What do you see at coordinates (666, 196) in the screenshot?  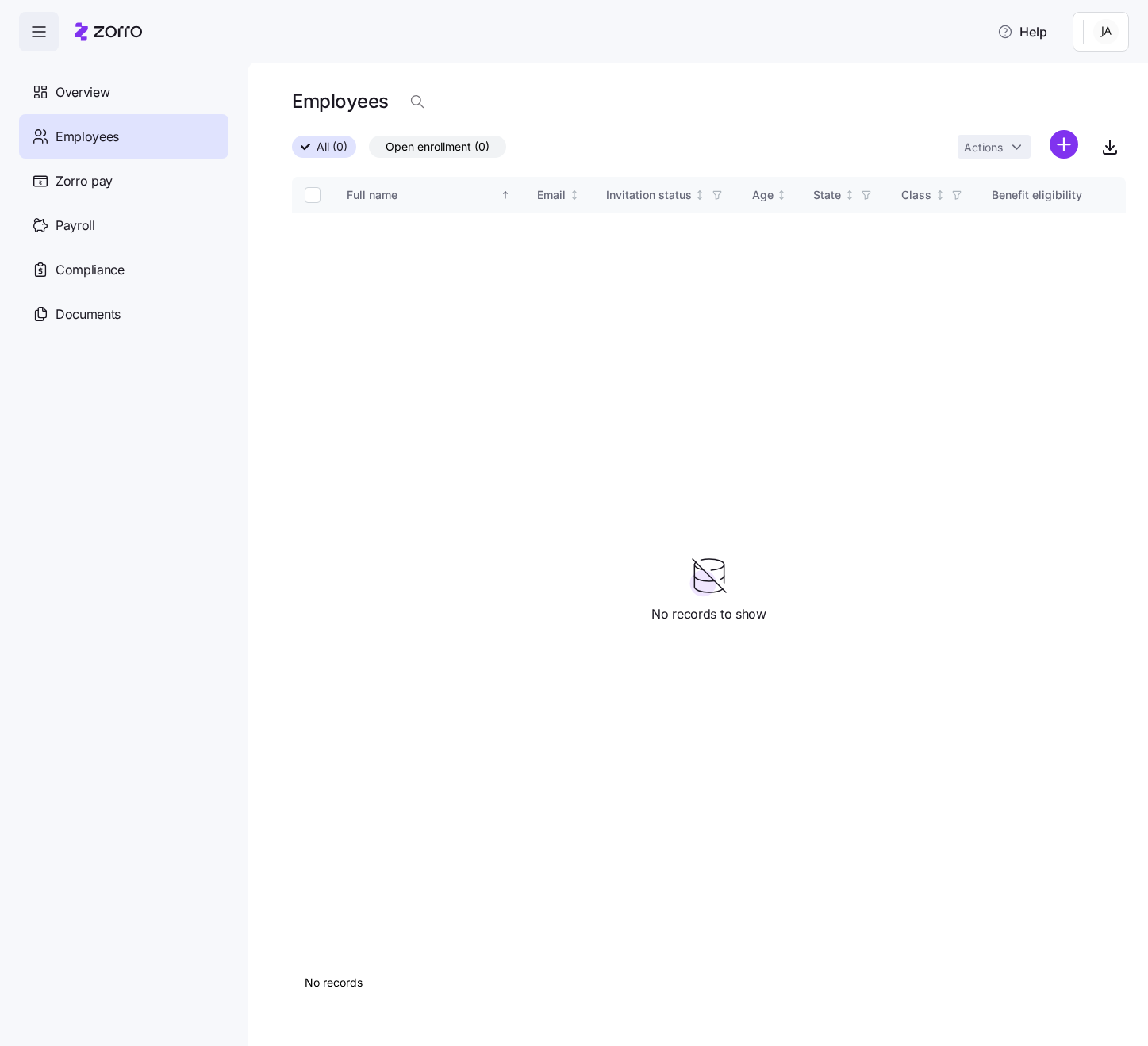 I see `th: Invitation statusNot sorted` at bounding box center [666, 196].